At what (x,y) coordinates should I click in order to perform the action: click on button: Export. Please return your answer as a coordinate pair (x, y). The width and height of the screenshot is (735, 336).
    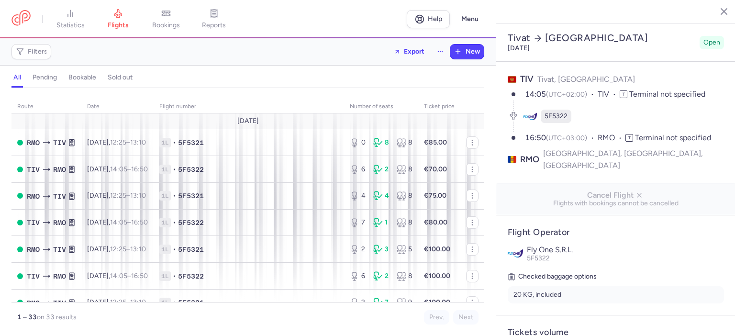
    Looking at the image, I should click on (409, 52).